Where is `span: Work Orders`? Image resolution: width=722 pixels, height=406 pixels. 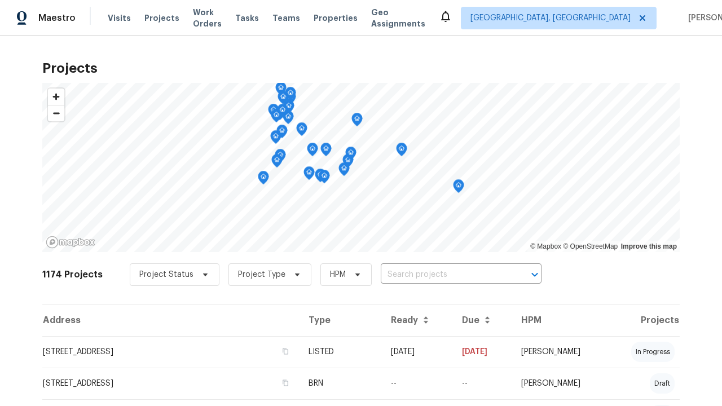
span: Work Orders is located at coordinates (207, 18).